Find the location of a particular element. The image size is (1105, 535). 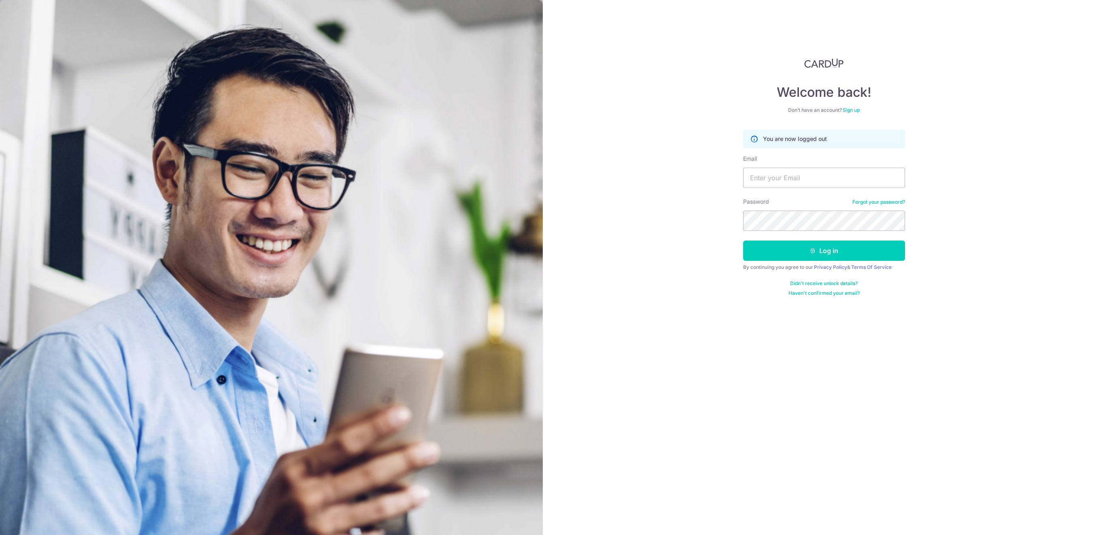

a: Sign up is located at coordinates (851, 110).